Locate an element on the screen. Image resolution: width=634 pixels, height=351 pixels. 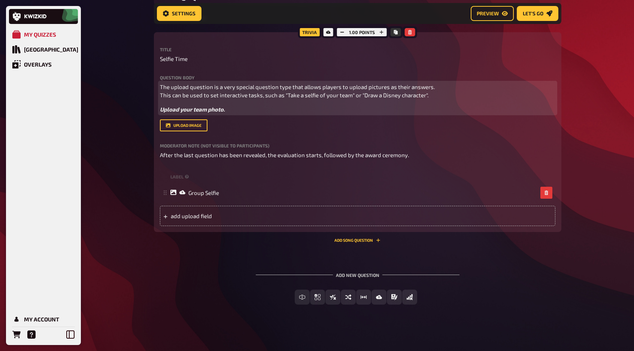
span: Upload your team photo. is located at coordinates (193, 109).